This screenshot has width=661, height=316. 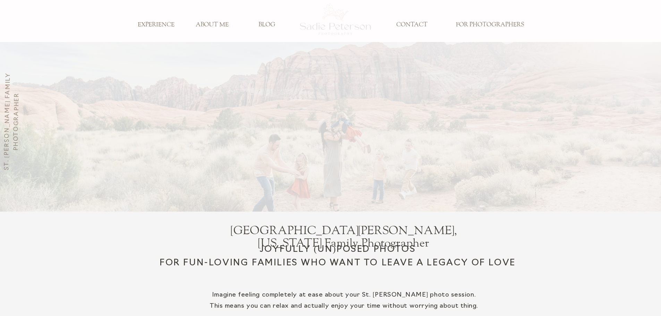 What do you see at coordinates (338, 262) in the screenshot?
I see `h2: JOYFULLY (UN)POSED PHOTOS For fun-loving families who want to leave a legacy of love` at bounding box center [338, 262].